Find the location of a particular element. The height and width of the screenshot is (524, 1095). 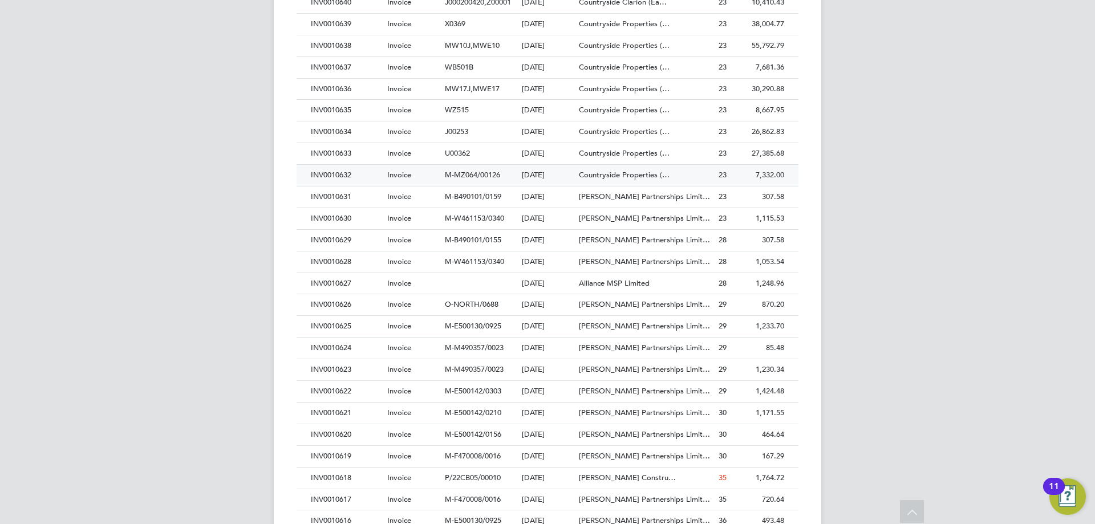

span: 28 is located at coordinates (723, 240).